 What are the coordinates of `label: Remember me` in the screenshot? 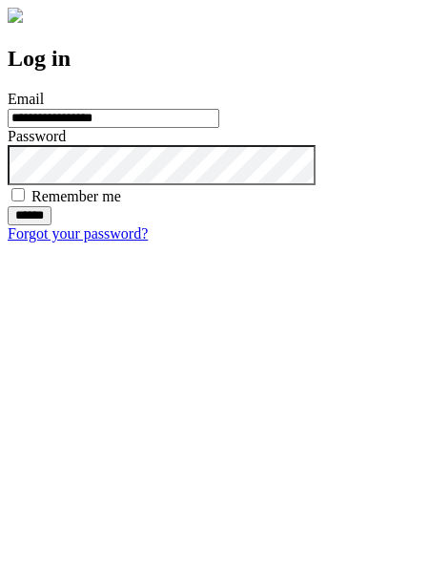 It's located at (76, 196).